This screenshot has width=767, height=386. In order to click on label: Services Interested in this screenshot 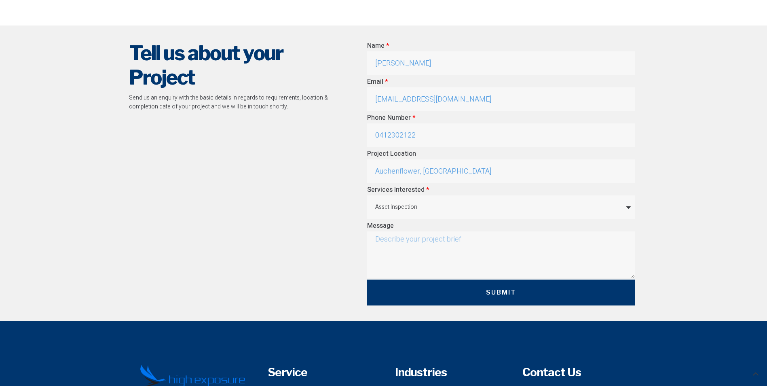, I will do `click(398, 190)`.